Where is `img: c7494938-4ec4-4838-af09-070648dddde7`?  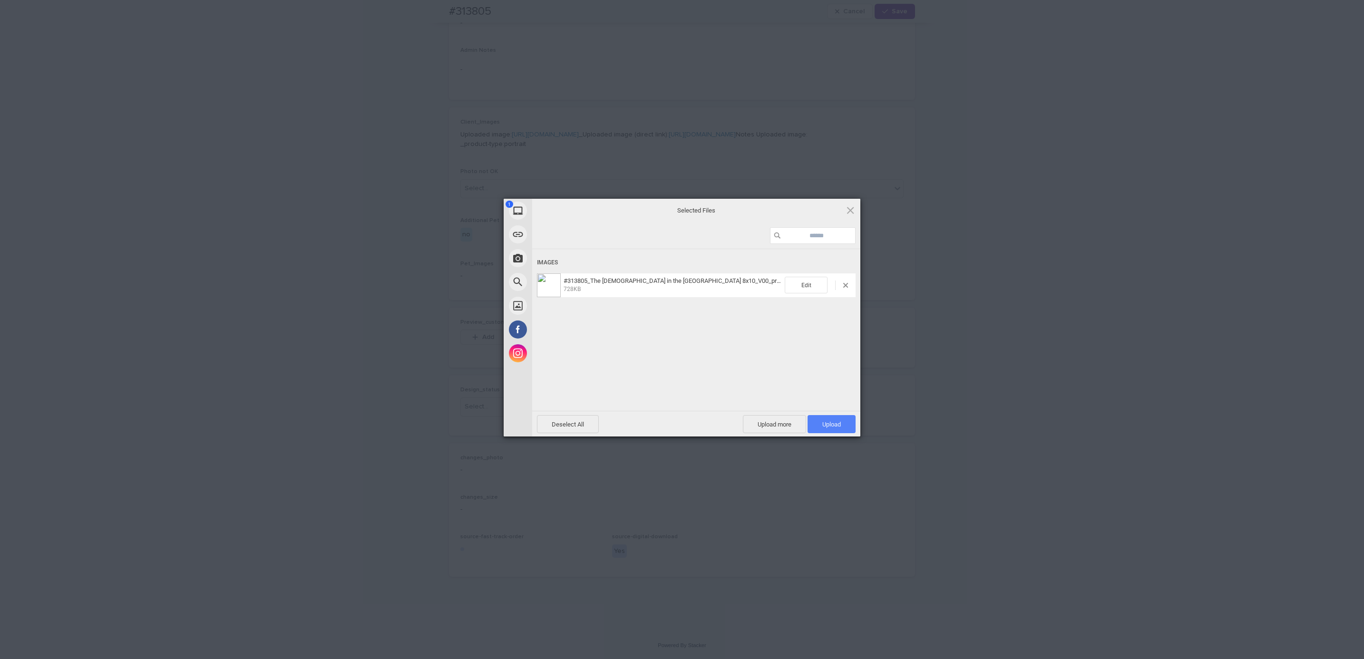
img: c7494938-4ec4-4838-af09-070648dddde7 is located at coordinates (549, 285).